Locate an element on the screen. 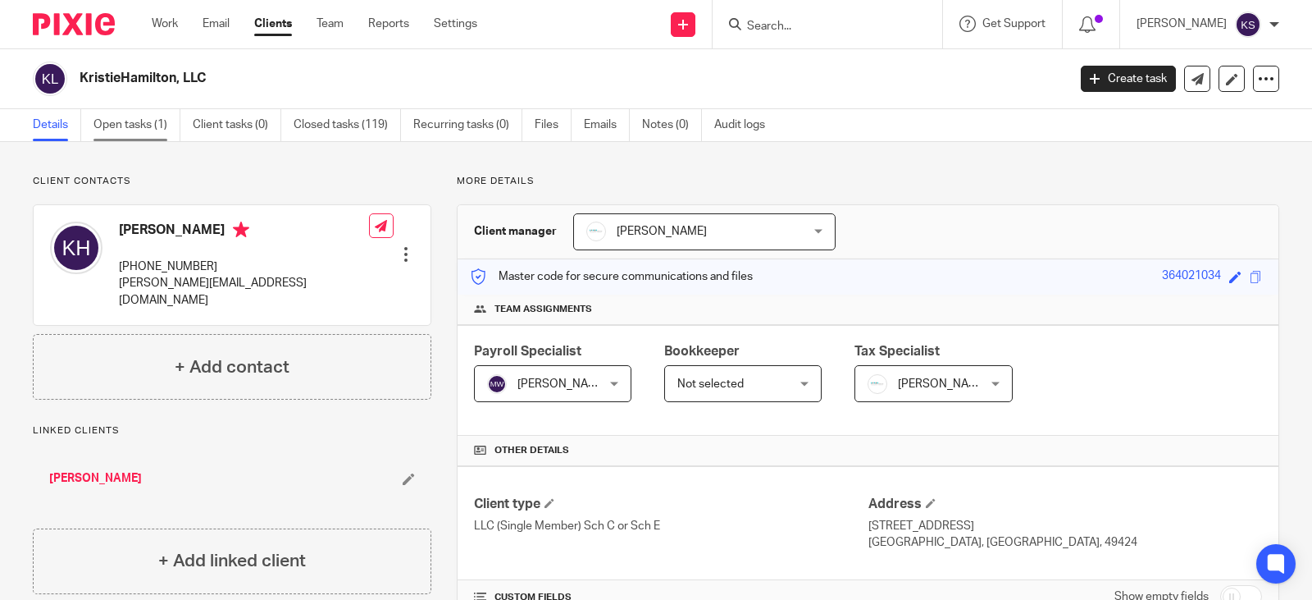  a: Email is located at coordinates (216, 24).